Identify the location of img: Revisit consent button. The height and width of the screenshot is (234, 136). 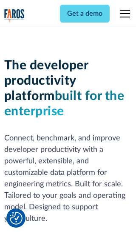
(16, 218).